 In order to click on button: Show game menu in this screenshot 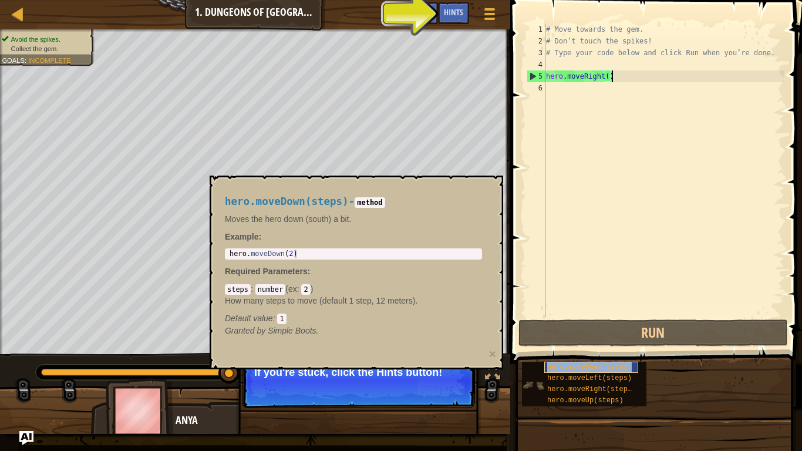, I will do `click(490, 16)`.